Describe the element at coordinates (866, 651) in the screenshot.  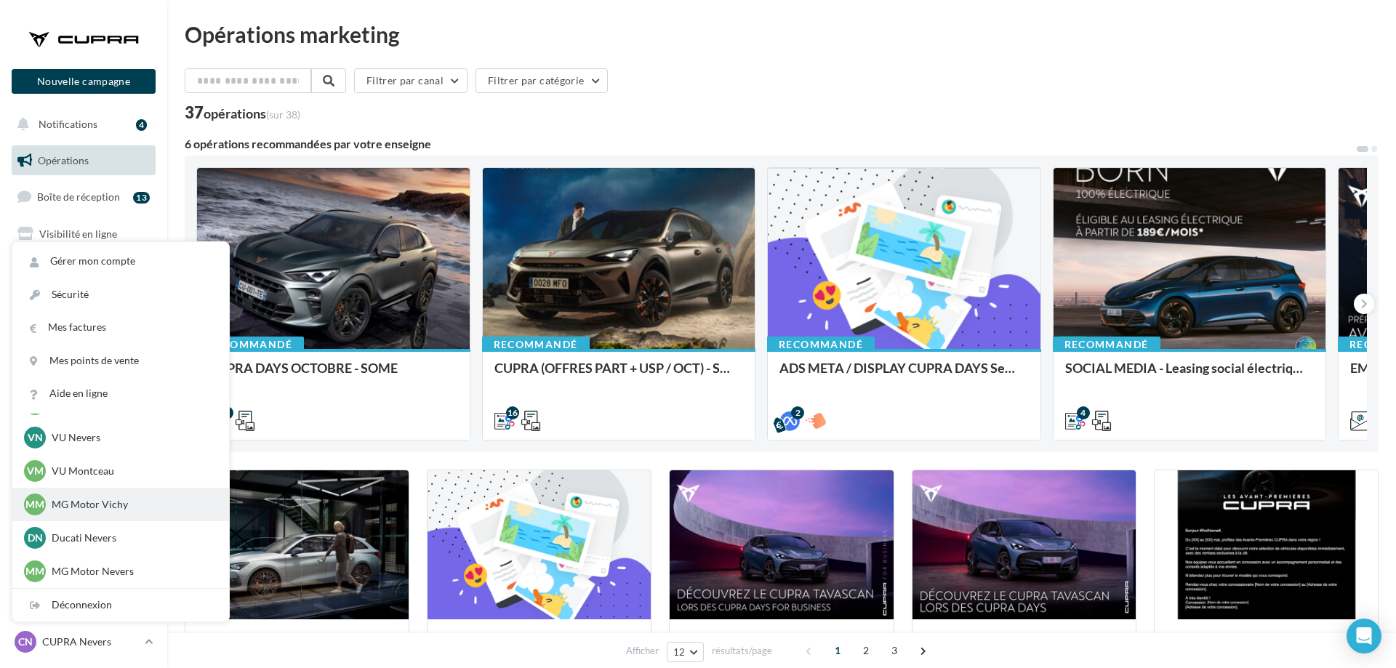
I see `span: 2` at that location.